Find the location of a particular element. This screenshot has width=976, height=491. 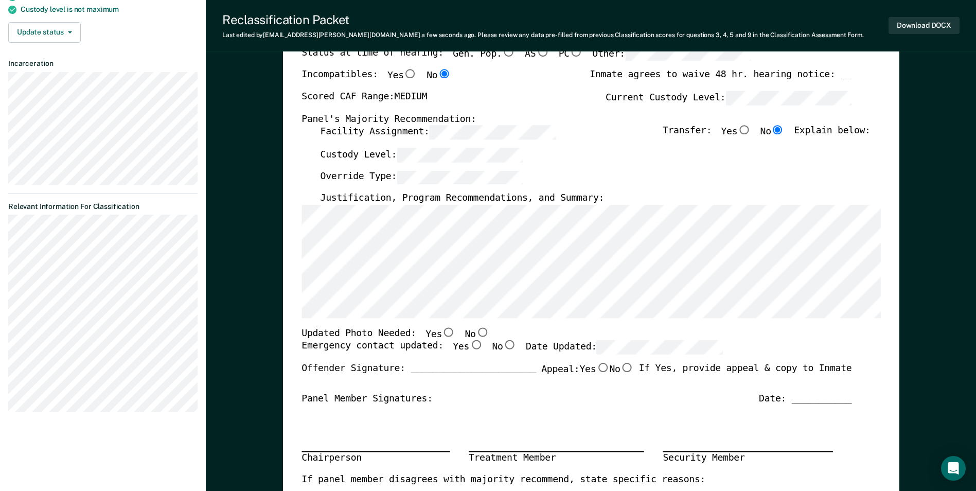

div: Security Member is located at coordinates (748, 458).